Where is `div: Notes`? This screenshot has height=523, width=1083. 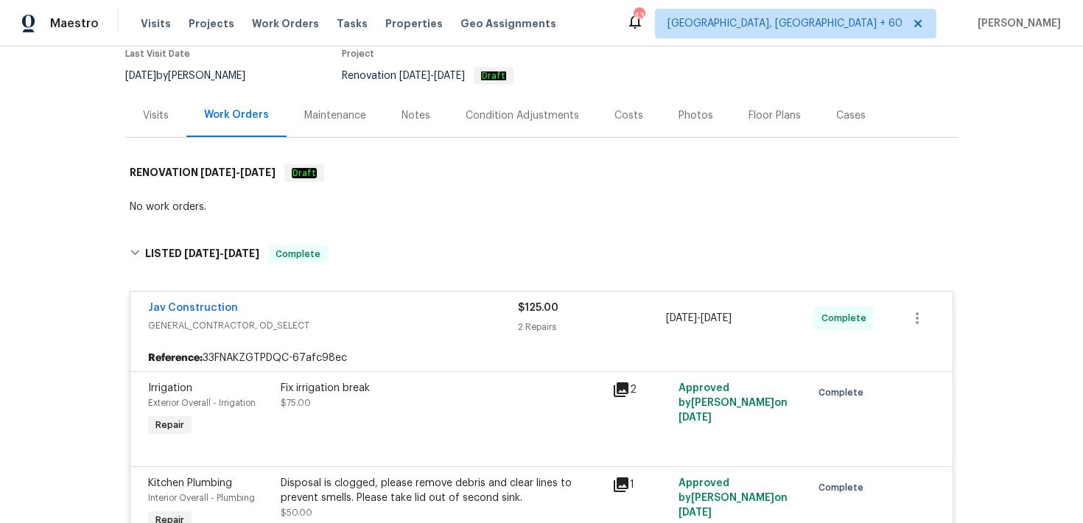
div: Notes is located at coordinates (415, 116).